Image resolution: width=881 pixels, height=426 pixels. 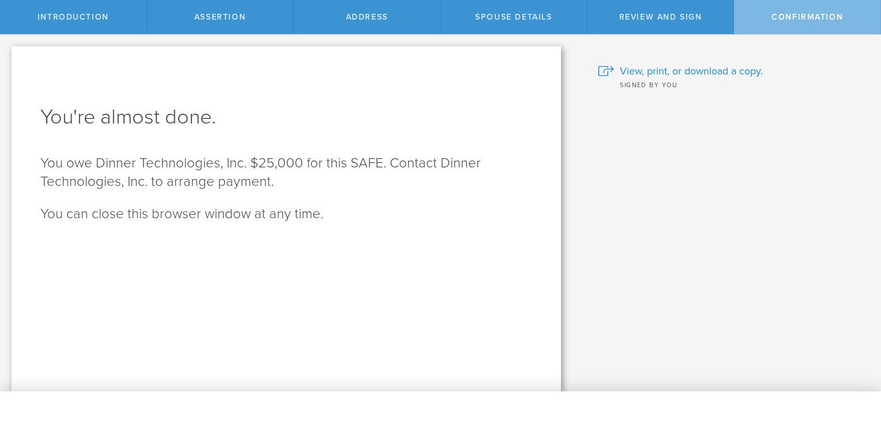 I want to click on span: Spouse Details, so click(x=513, y=17).